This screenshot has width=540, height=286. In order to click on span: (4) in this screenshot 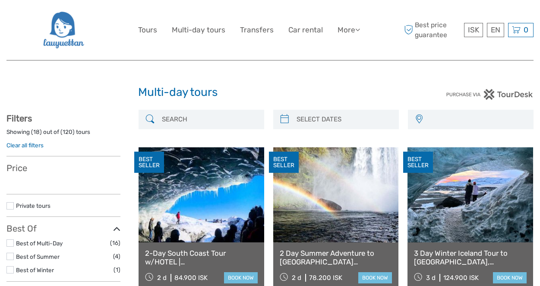, I will do `click(116, 256)`.